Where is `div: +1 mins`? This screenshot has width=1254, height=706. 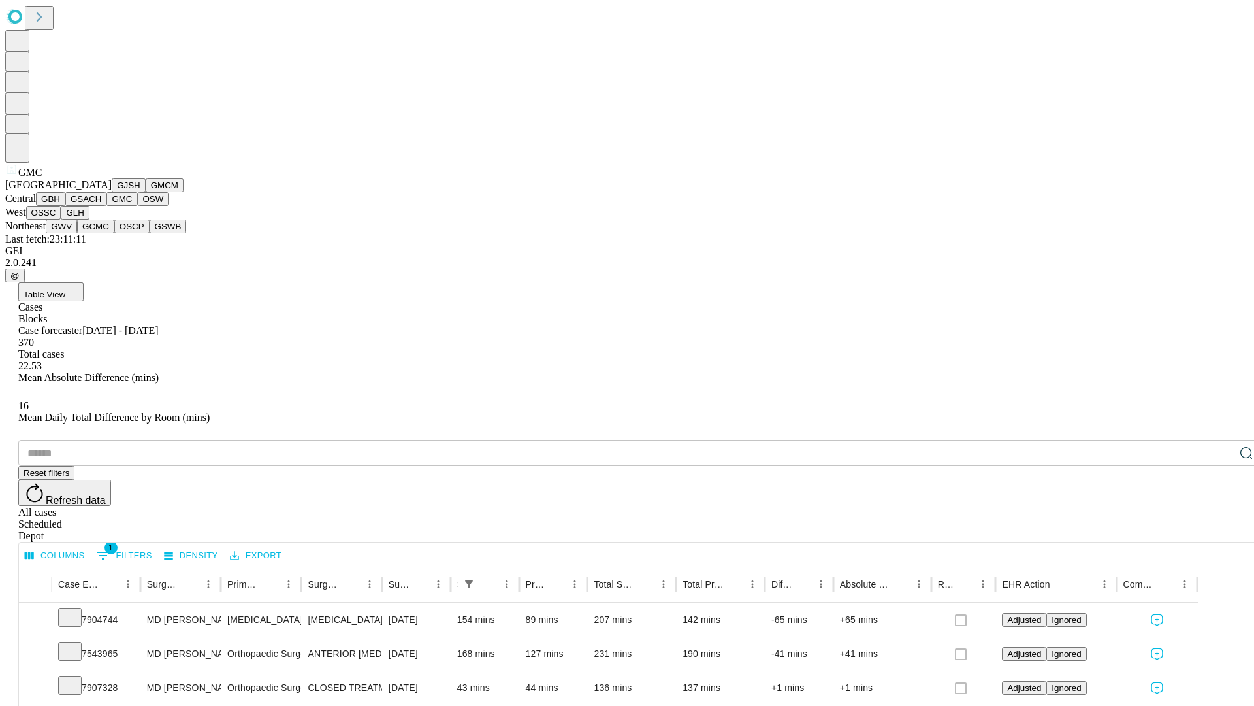
div: +1 mins is located at coordinates (799, 687).